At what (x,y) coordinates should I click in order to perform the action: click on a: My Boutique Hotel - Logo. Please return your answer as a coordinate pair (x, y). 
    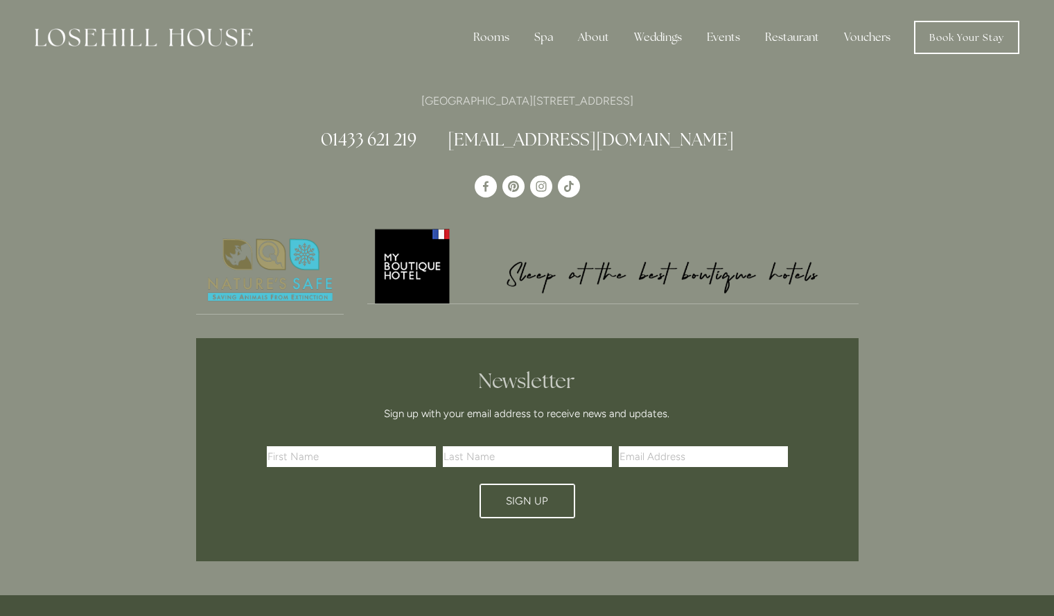
    Looking at the image, I should click on (613, 265).